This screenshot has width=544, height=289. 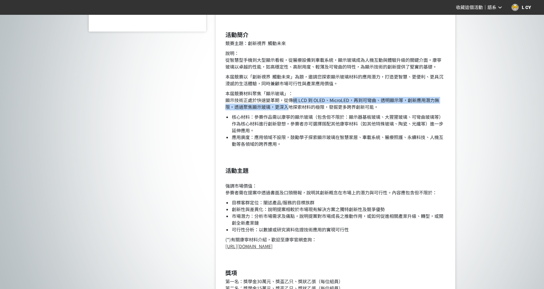 I want to click on li: 應用廣度：應用領域不設限，鼓勵學子探索顯示玻璃在智慧家居、車載系統、醫療照護、永續科技、人機互動等各領域的跨界應用。, so click(x=338, y=140).